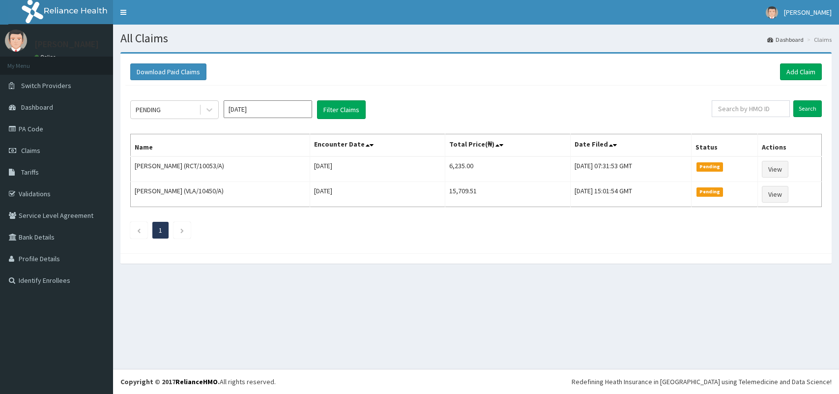 Image resolution: width=839 pixels, height=394 pixels. I want to click on th: Actions, so click(789, 145).